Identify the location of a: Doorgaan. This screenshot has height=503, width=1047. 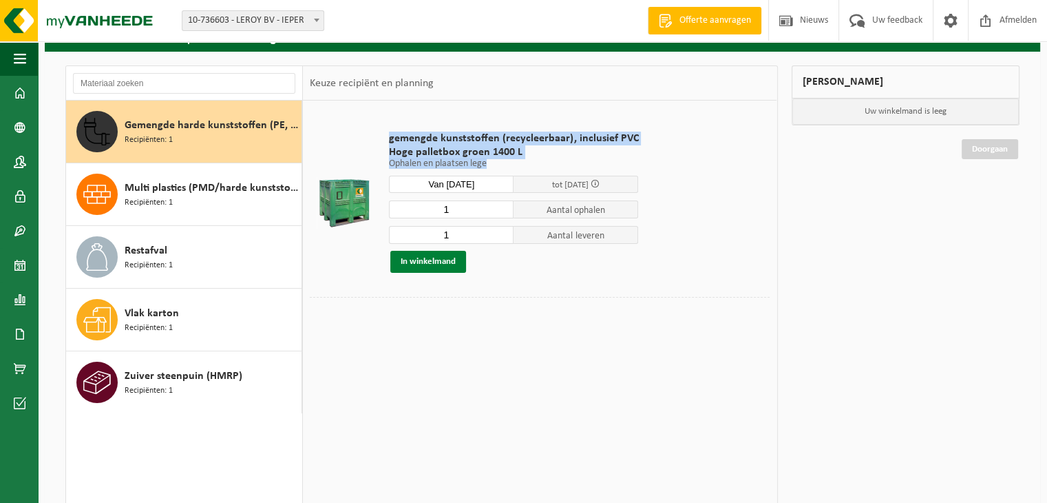
(990, 149).